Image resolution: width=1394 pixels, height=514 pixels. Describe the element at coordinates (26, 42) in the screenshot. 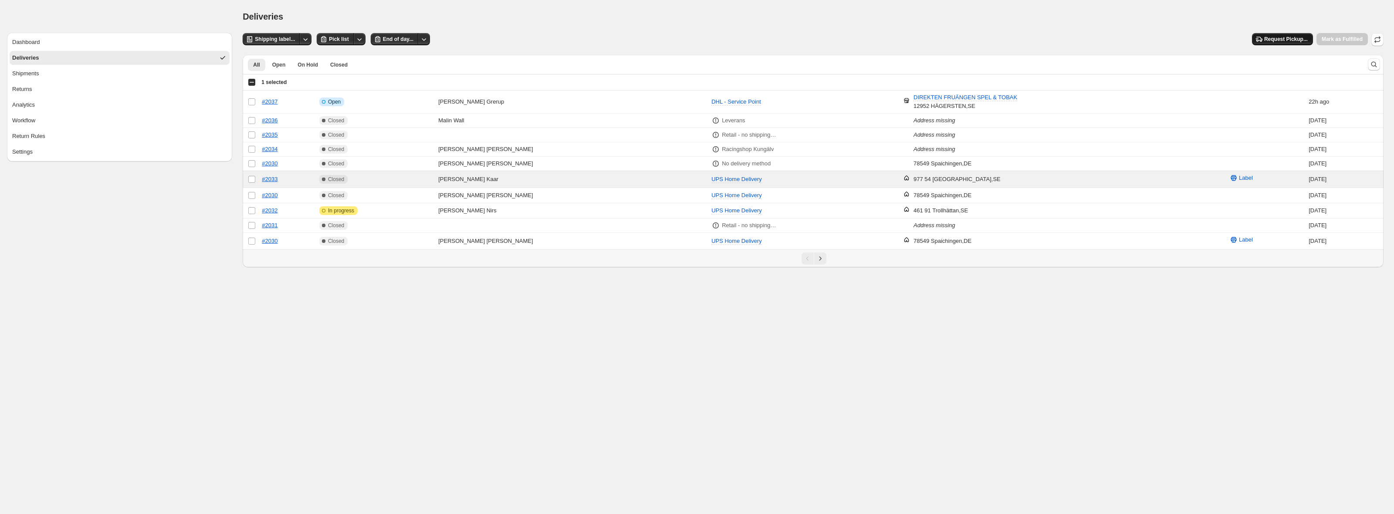

I see `span: Dashboard` at that location.